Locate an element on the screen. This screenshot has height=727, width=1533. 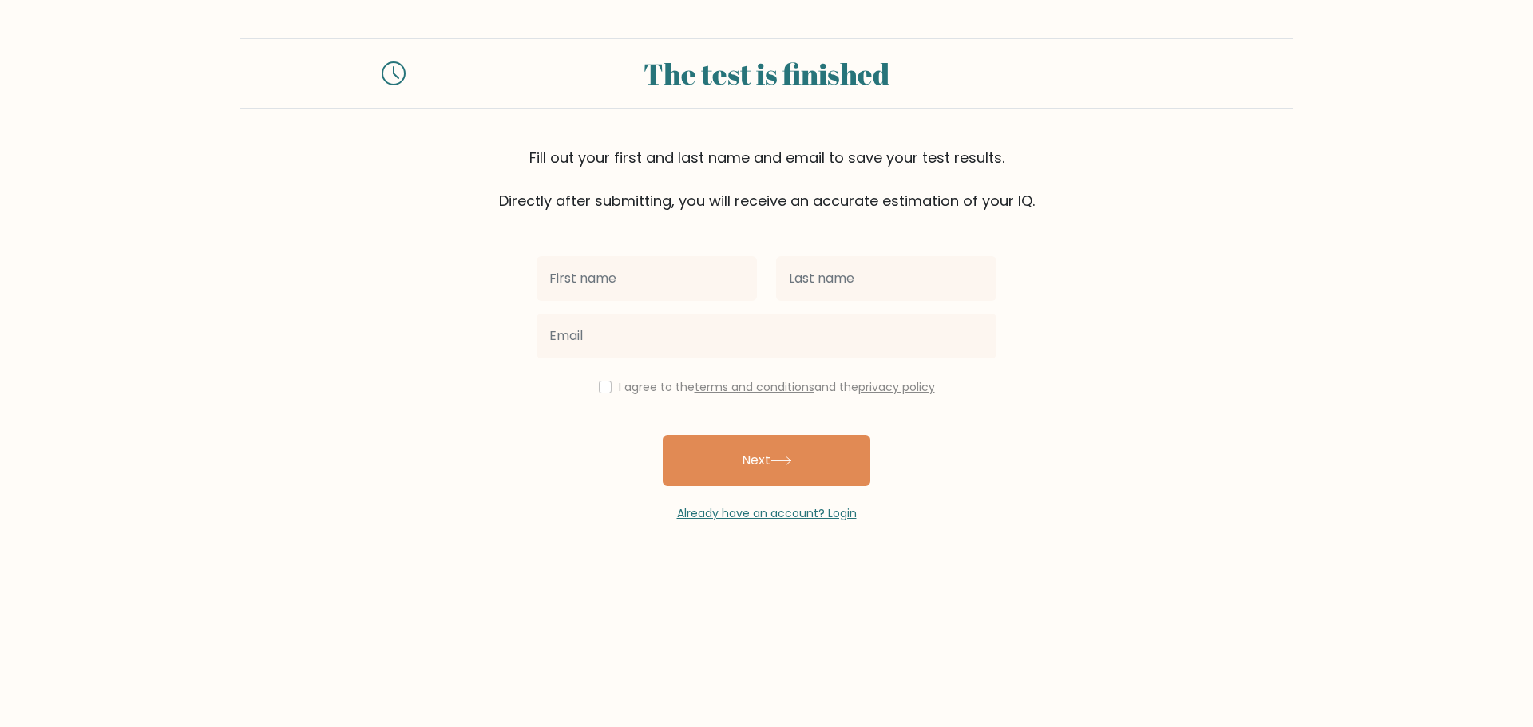
input: Email is located at coordinates (766, 336).